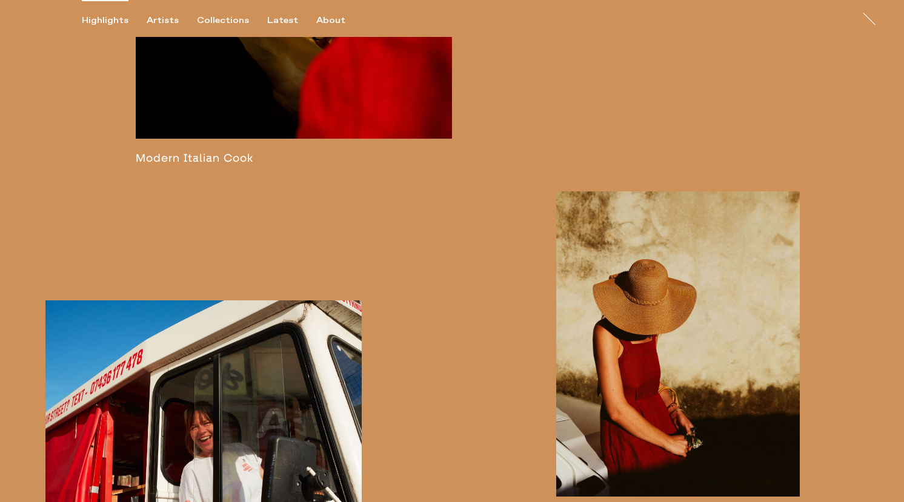  I want to click on button: Latest, so click(291, 21).